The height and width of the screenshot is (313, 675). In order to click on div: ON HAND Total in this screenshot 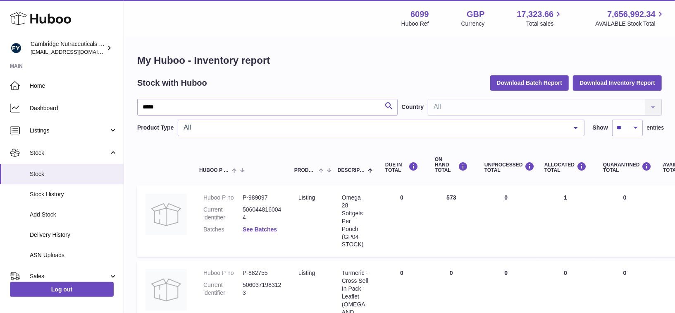, I will do `click(452, 165)`.